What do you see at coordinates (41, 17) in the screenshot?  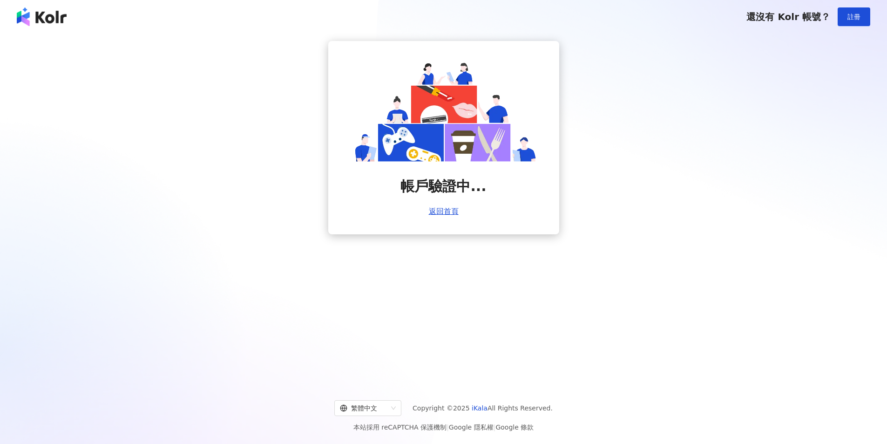 I see `img: logo` at bounding box center [41, 17].